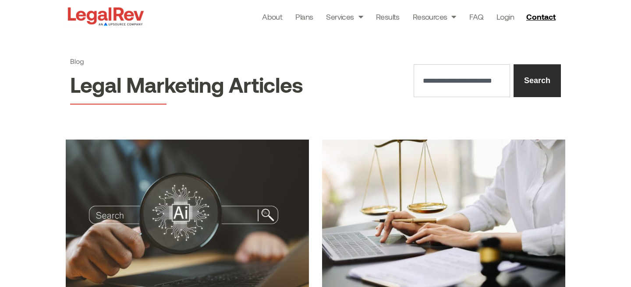  Describe the element at coordinates (237, 85) in the screenshot. I see `h2: Legal Marketing Articles` at that location.